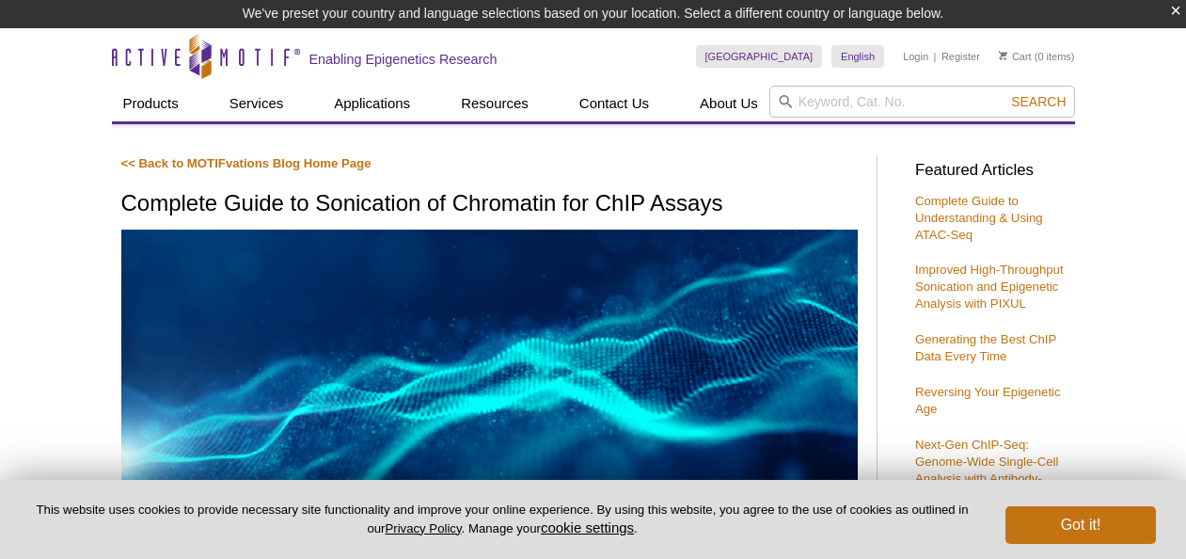 This screenshot has width=1186, height=559. I want to click on p: This website uses cookies to provide necessary site functionality and improve your online experie..., so click(502, 519).